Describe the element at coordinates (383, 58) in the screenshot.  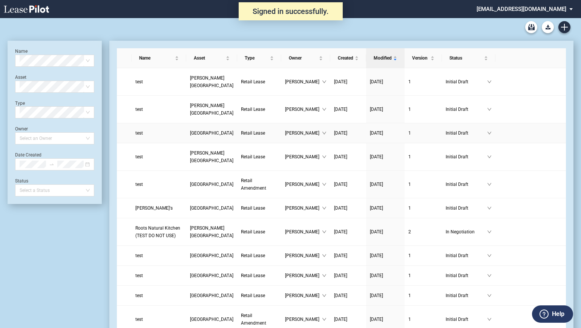
I see `span: Modified` at that location.